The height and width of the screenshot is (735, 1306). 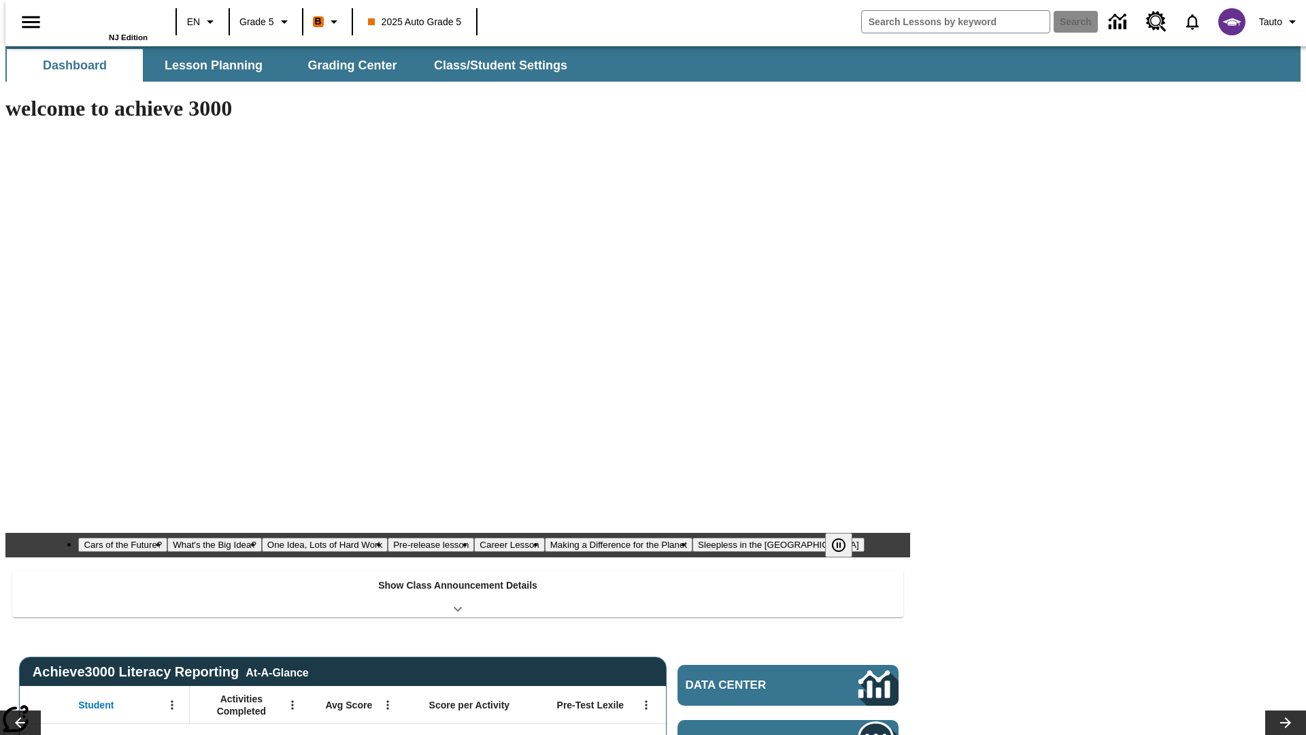 What do you see at coordinates (122, 544) in the screenshot?
I see `button: Slide 1 Cars of the Future?` at bounding box center [122, 544].